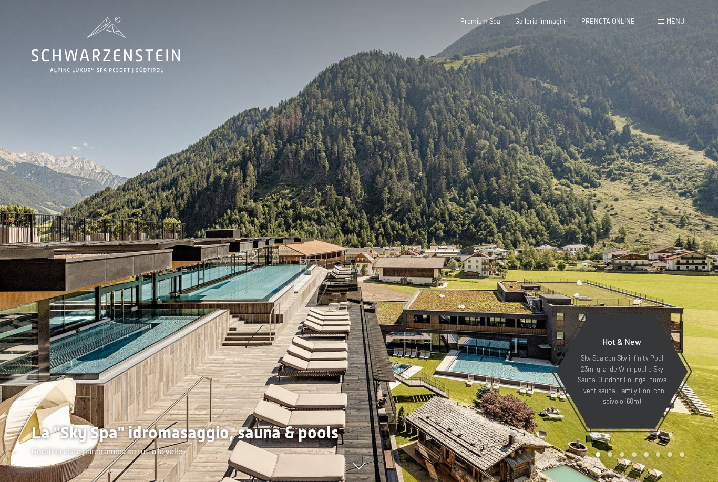  Describe the element at coordinates (622, 454) in the screenshot. I see `div: Carousel Page 3` at that location.